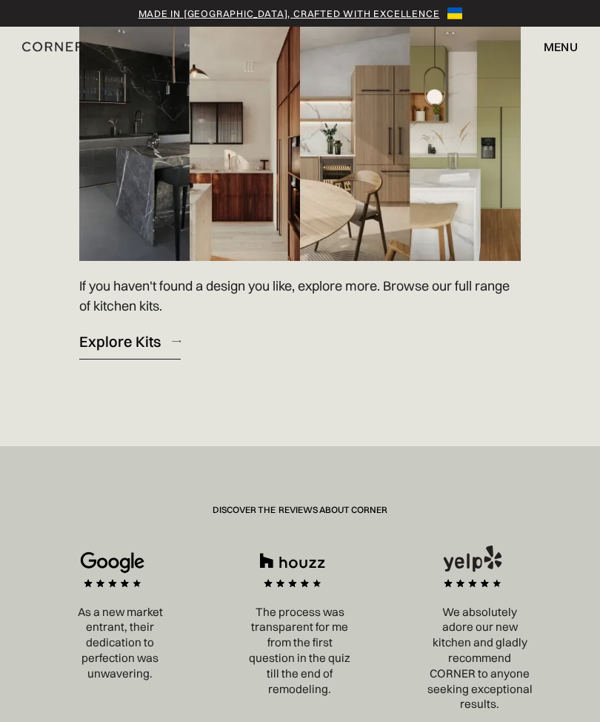  What do you see at coordinates (300, 524) in the screenshot?
I see `div: Discover the Reviews About Corner` at bounding box center [300, 524].